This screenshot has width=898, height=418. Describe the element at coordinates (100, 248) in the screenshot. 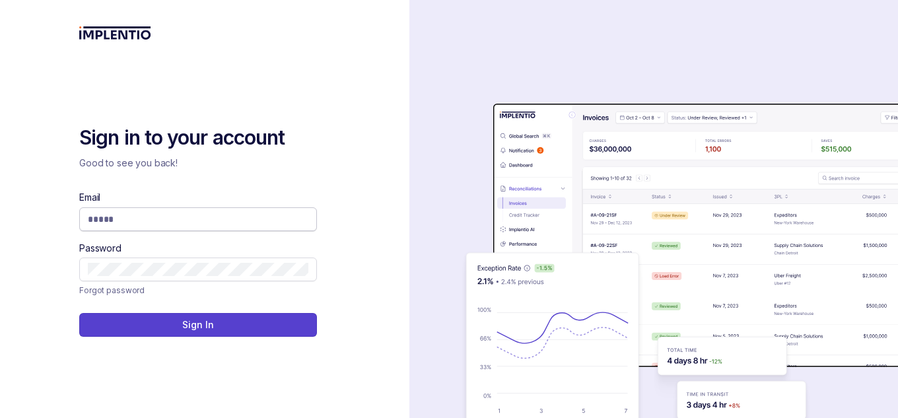

I see `label: Password` at that location.